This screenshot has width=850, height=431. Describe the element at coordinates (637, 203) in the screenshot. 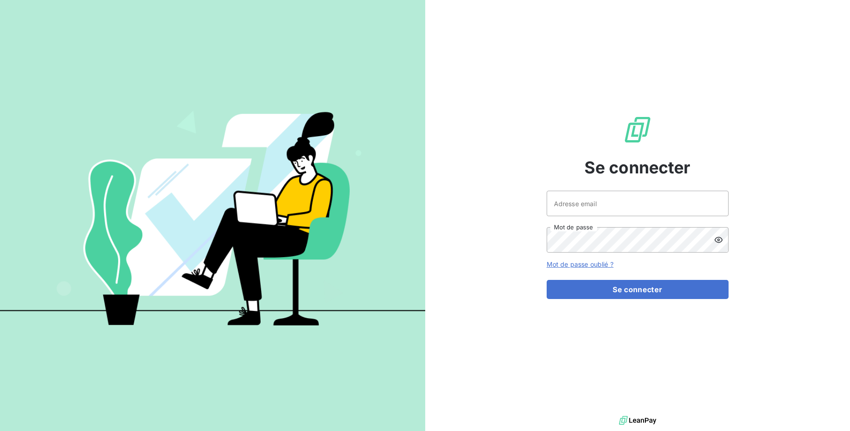

I see `input: placeholder` at that location.